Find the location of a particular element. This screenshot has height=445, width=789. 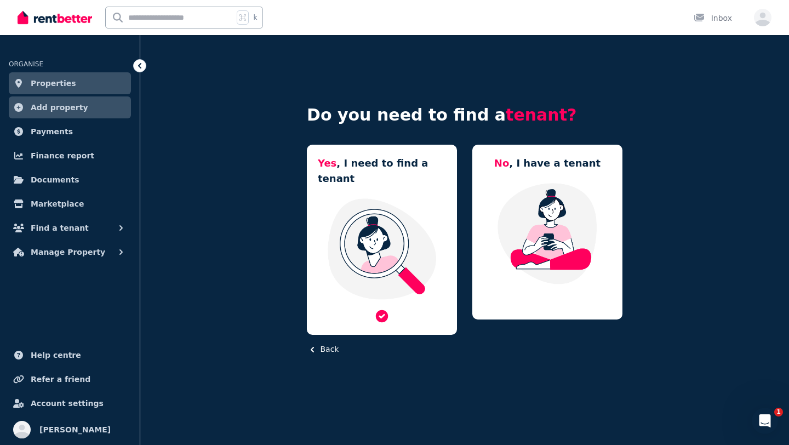

span: 1 is located at coordinates (779, 412).